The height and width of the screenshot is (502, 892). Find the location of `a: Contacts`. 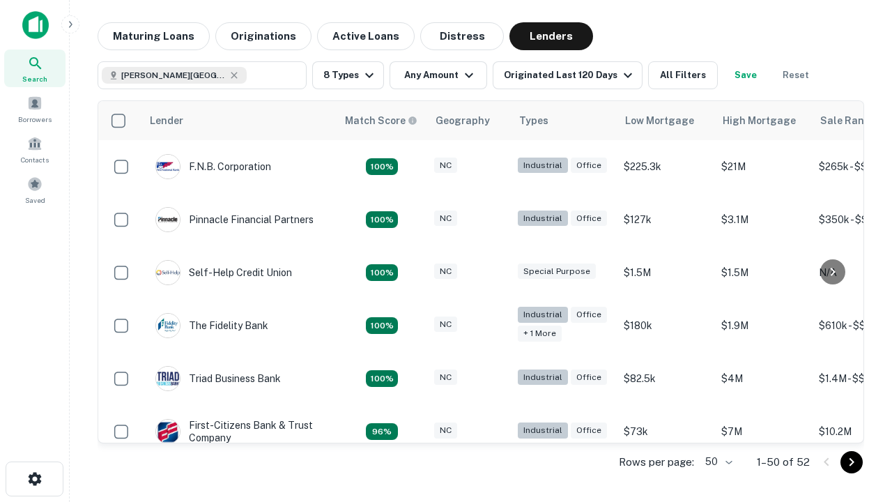

a: Contacts is located at coordinates (35, 149).